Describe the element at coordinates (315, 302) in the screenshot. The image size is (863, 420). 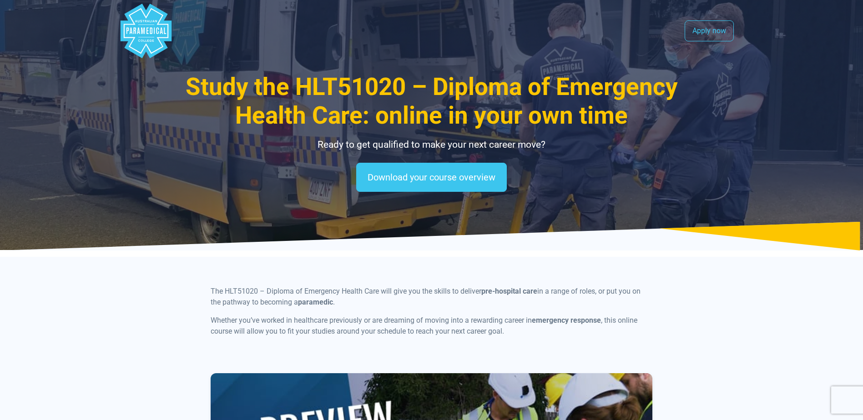
I see `b: paramedic` at that location.